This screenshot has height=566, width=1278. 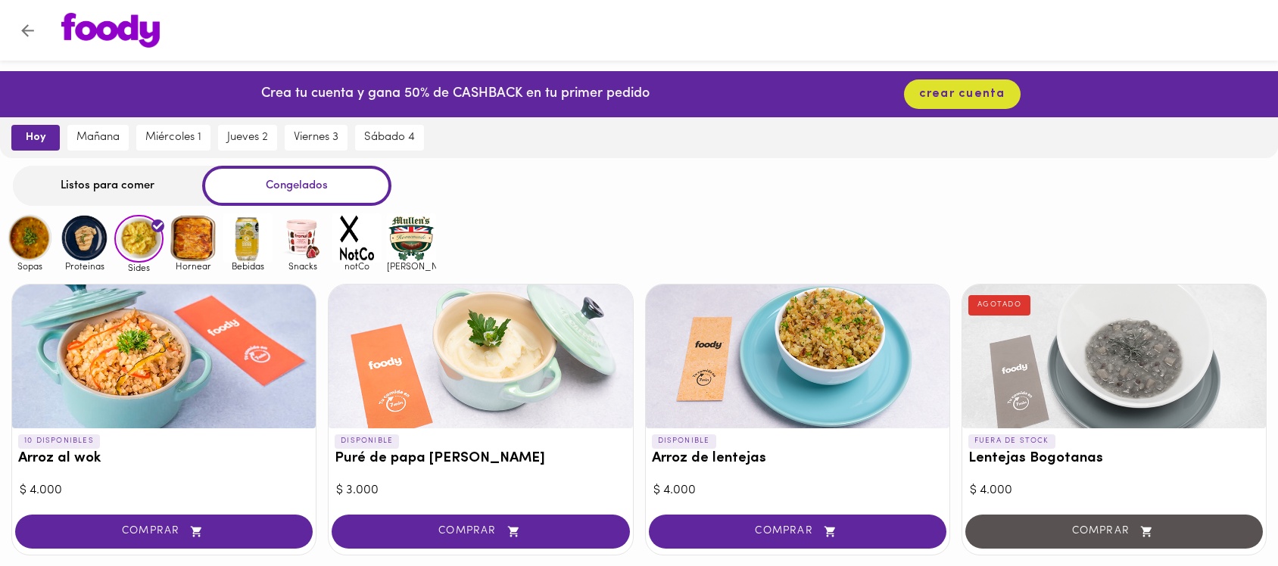 I want to click on img: Proteinas, so click(x=84, y=238).